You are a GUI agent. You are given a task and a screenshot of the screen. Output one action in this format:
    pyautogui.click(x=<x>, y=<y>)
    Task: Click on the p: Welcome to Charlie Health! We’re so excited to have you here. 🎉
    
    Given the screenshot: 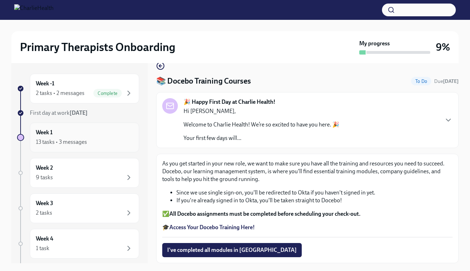 What is the action you would take?
    pyautogui.click(x=261, y=125)
    